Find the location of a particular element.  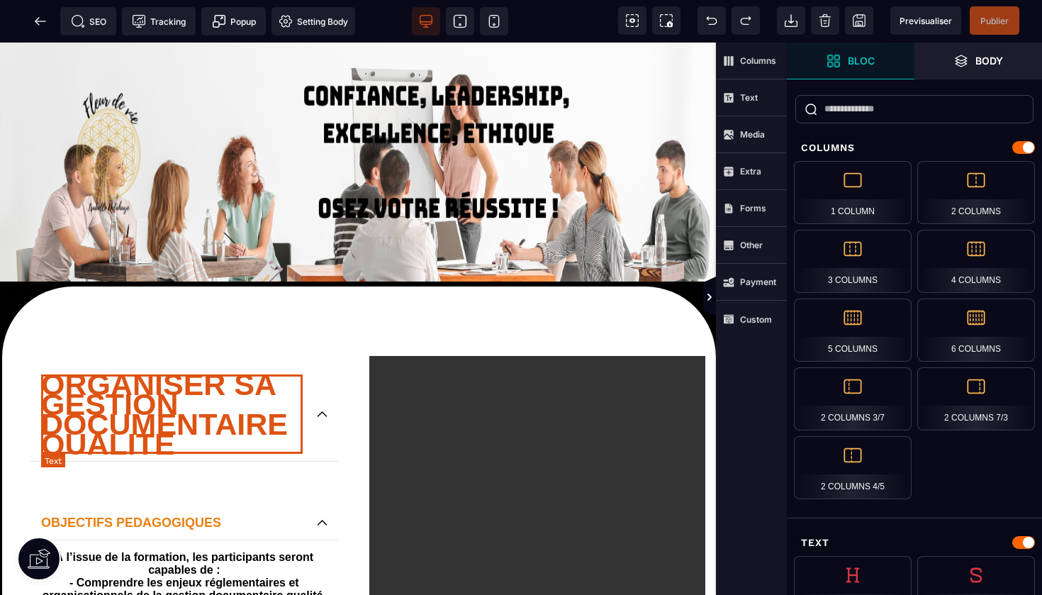

strong: Extra is located at coordinates (751, 171).